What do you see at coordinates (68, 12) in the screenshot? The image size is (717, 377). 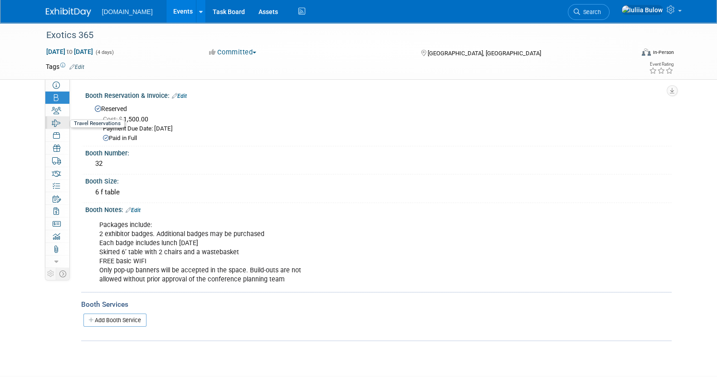 I see `img: ExhibitDay` at bounding box center [68, 12].